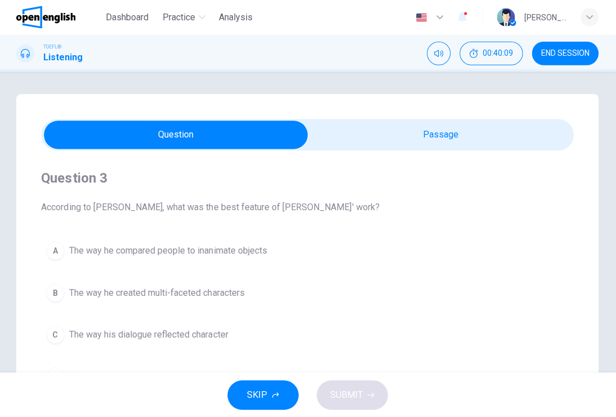 Image resolution: width=616 pixels, height=417 pixels. Describe the element at coordinates (47, 18) in the screenshot. I see `img: OpenEnglish logo` at that location.